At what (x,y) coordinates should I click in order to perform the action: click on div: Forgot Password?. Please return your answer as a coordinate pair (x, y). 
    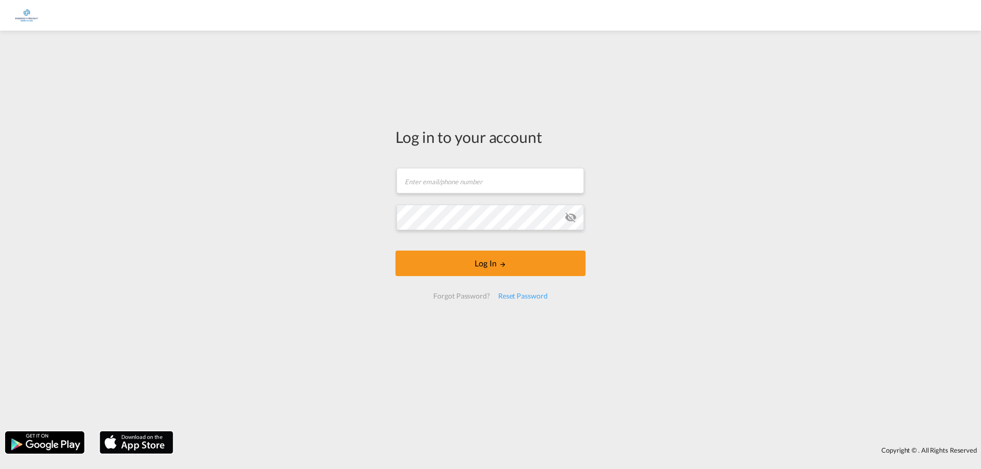
    Looking at the image, I should click on (461, 296).